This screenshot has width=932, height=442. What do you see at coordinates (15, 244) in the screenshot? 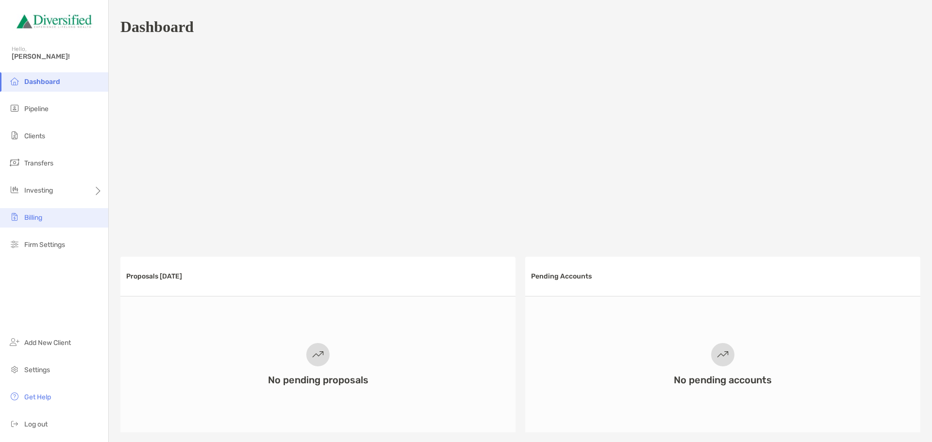
I see `img: firm-settings icon` at bounding box center [15, 244].